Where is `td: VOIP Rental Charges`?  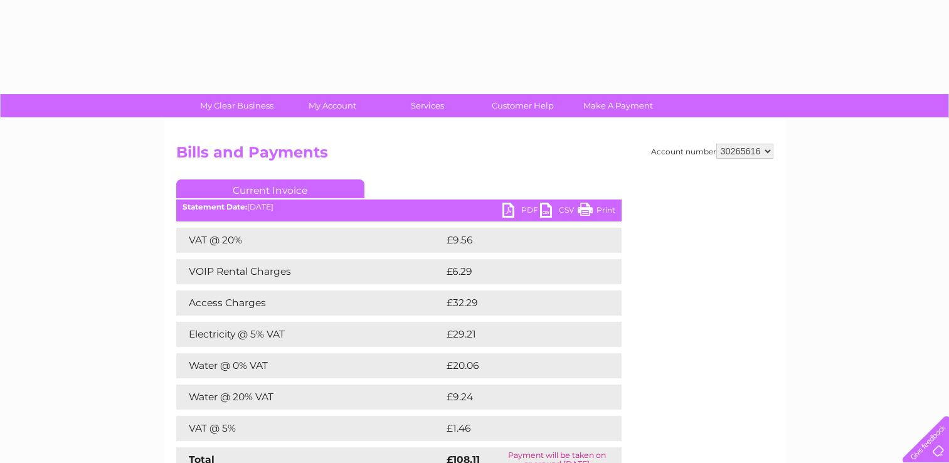 td: VOIP Rental Charges is located at coordinates (310, 271).